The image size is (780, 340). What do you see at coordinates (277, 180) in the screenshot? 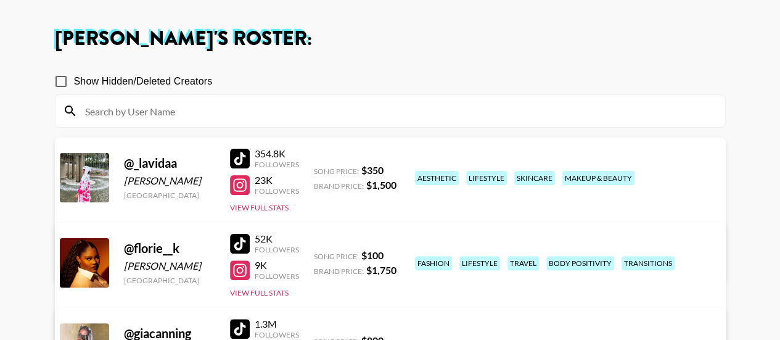
I see `div: 23K` at bounding box center [277, 180].